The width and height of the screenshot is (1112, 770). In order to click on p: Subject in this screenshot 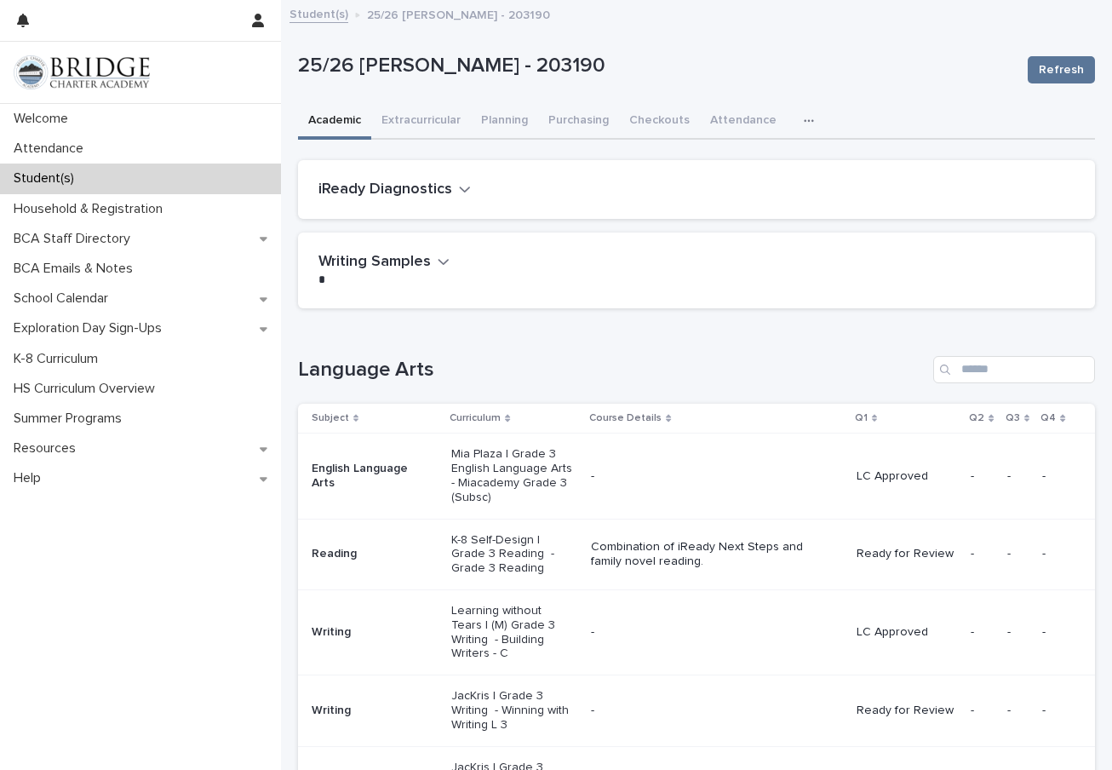, I will do `click(330, 418)`.